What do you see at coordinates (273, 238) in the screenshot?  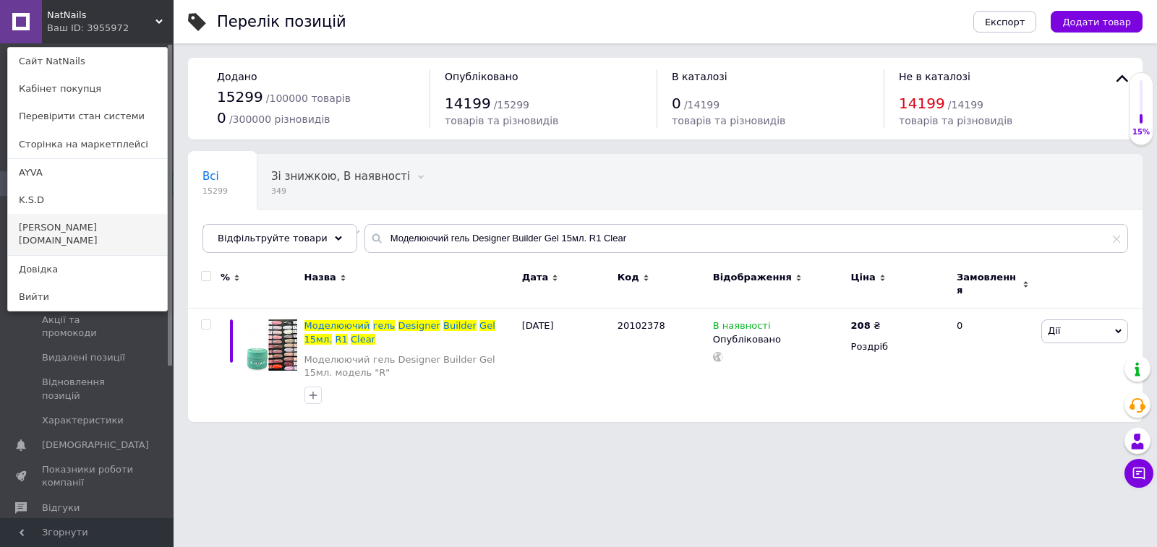 I see `span: Відфільтруйте товари` at bounding box center [273, 238].